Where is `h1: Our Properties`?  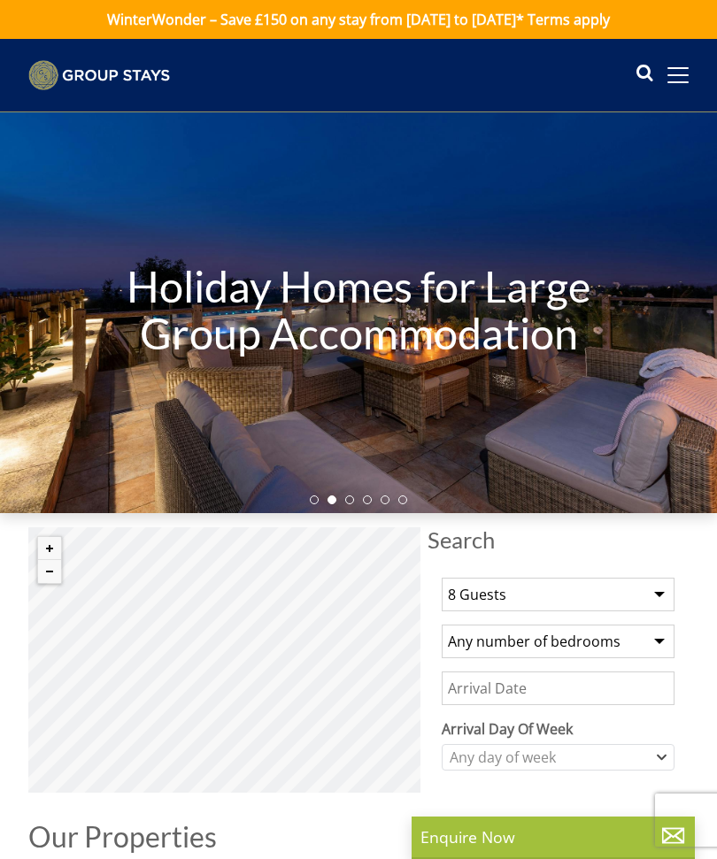
h1: Our Properties is located at coordinates (224, 836).